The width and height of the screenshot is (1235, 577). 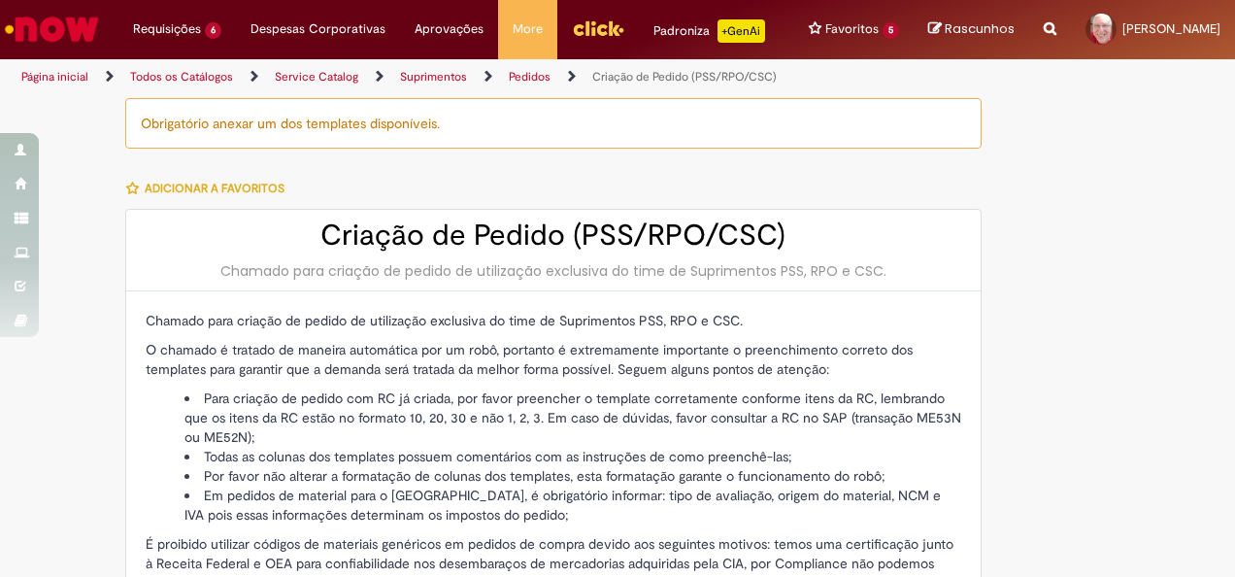 I want to click on span: Aprovações, so click(x=449, y=29).